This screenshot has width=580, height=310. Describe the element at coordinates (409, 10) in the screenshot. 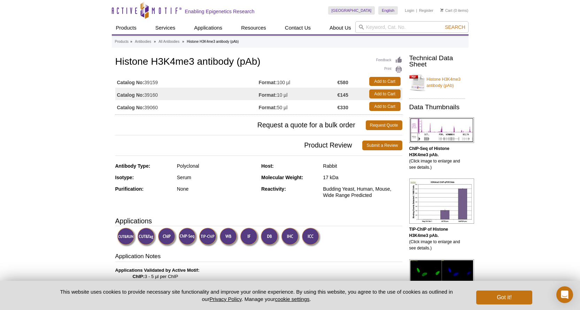

I see `a: Login` at that location.